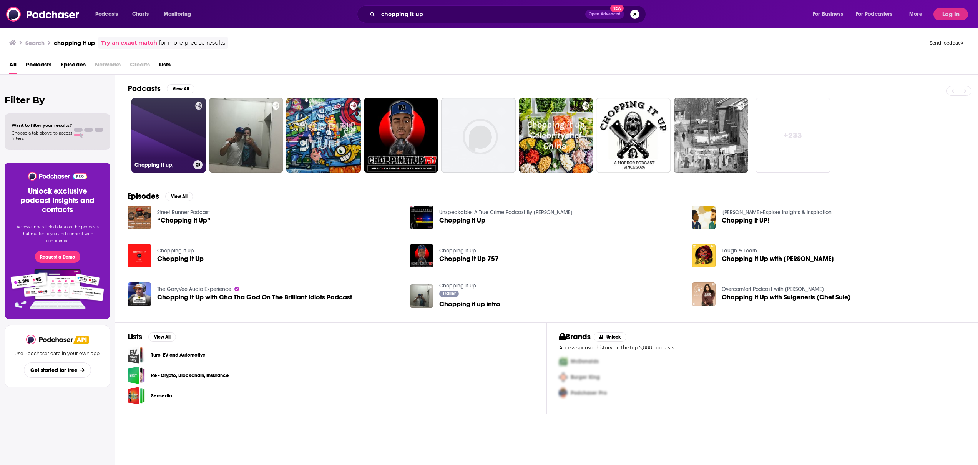 The width and height of the screenshot is (978, 465). I want to click on a: +233, so click(793, 135).